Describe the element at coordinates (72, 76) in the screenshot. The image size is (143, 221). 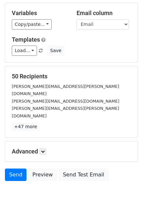
I see `h5: 50 Recipients` at that location.